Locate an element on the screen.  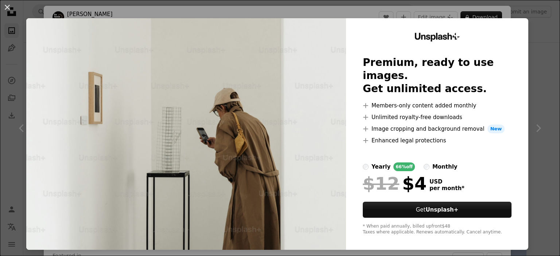
div: 66% off is located at coordinates (404, 167).